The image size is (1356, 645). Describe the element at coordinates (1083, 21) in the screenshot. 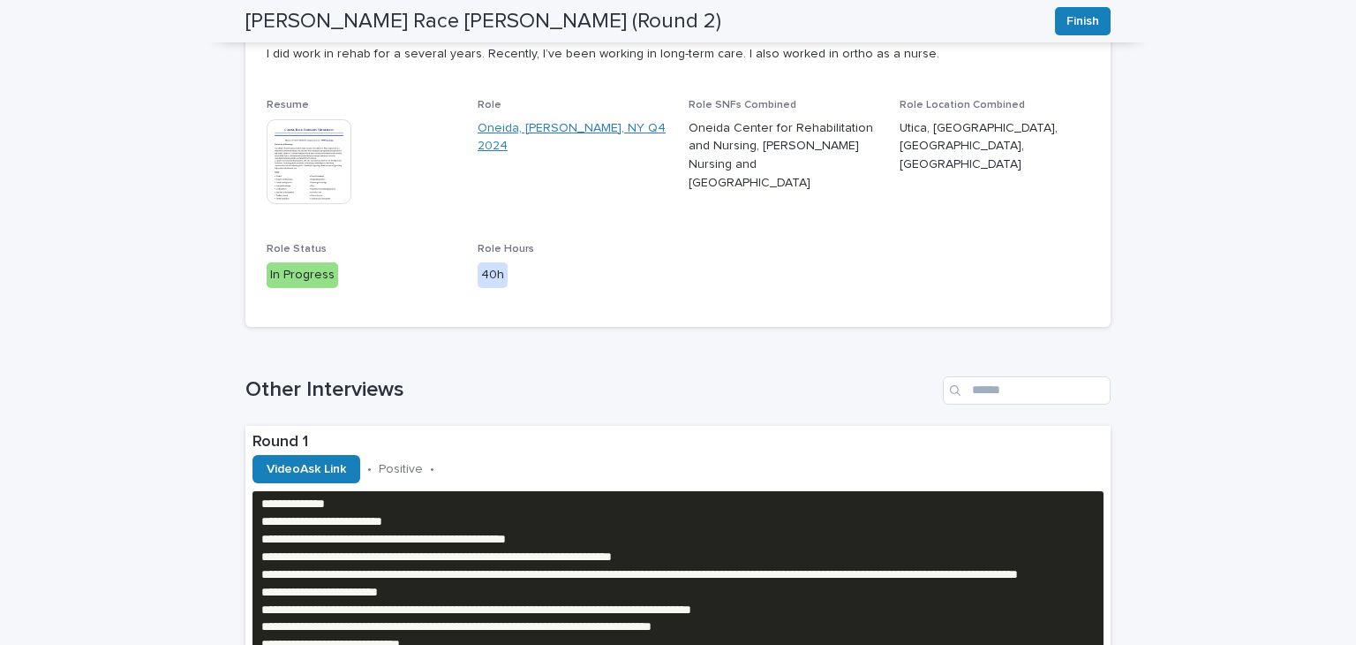

I see `span: Finish` at that location.